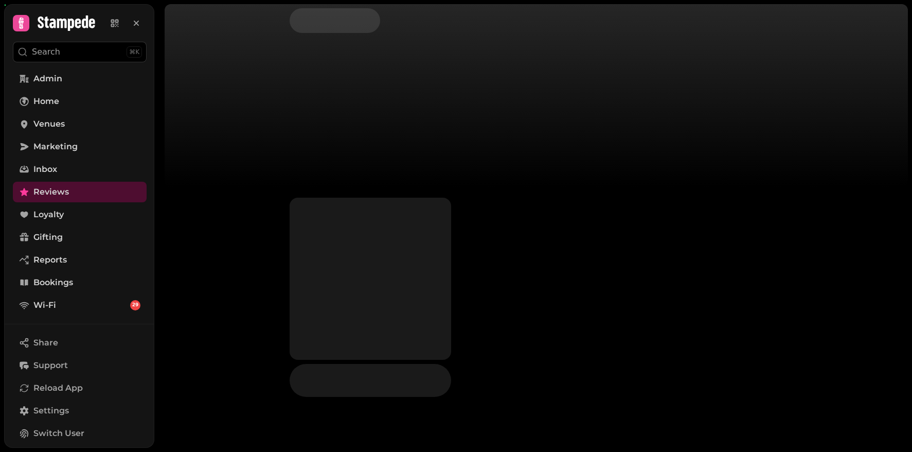  What do you see at coordinates (58, 388) in the screenshot?
I see `span: Reload App` at bounding box center [58, 388].